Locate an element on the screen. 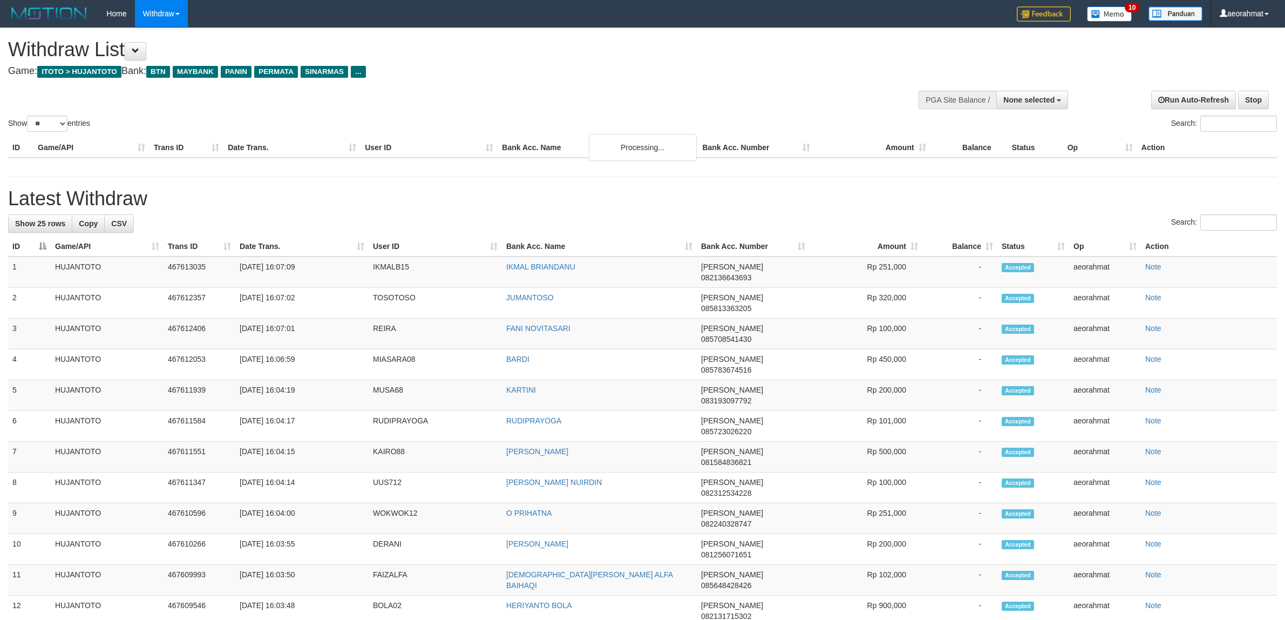  th: User ID: activate to sort column ascending is located at coordinates (435, 246).